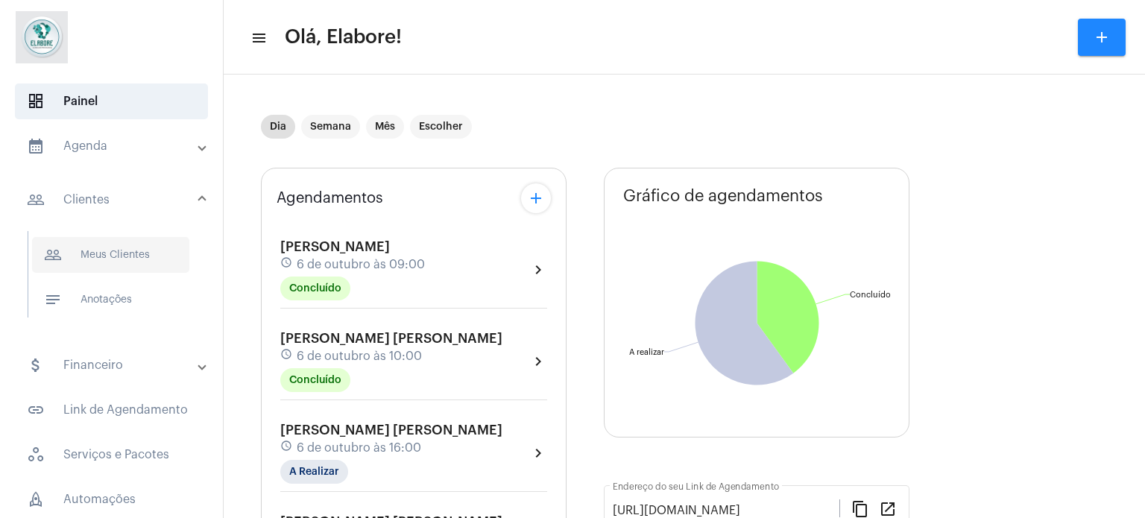 This screenshot has height=518, width=1145. Describe the element at coordinates (110, 300) in the screenshot. I see `span: Anotações` at that location.